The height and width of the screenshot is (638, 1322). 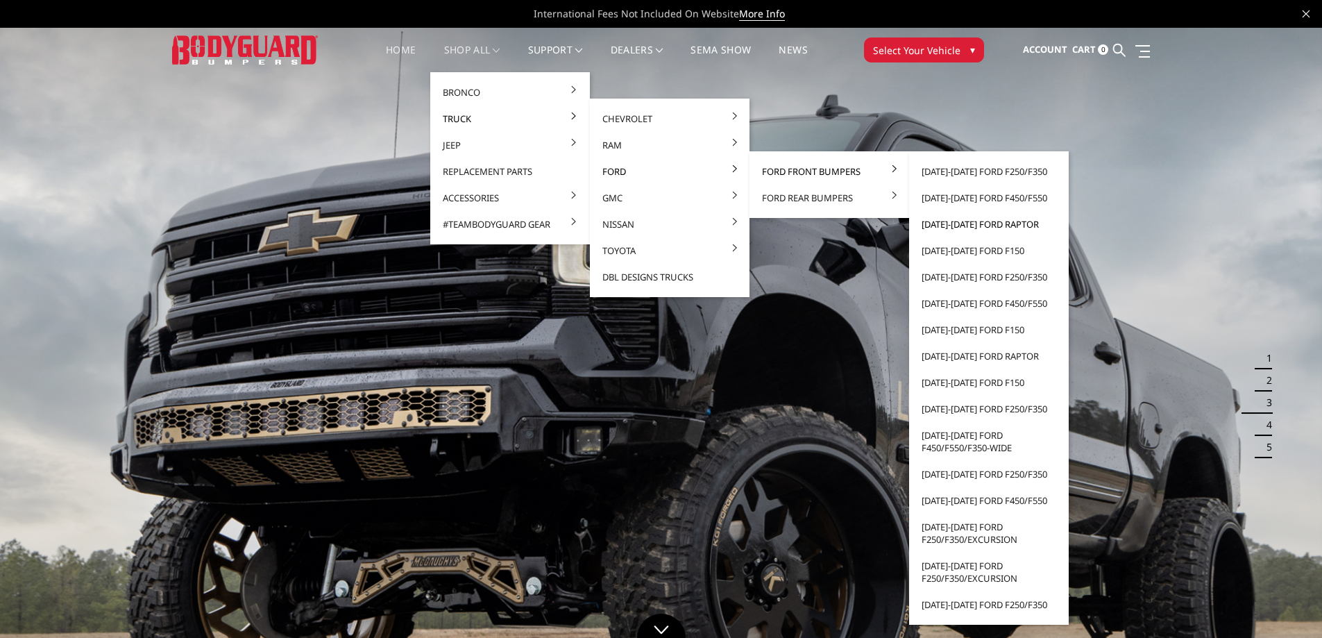 What do you see at coordinates (1084, 49) in the screenshot?
I see `span: Cart` at bounding box center [1084, 49].